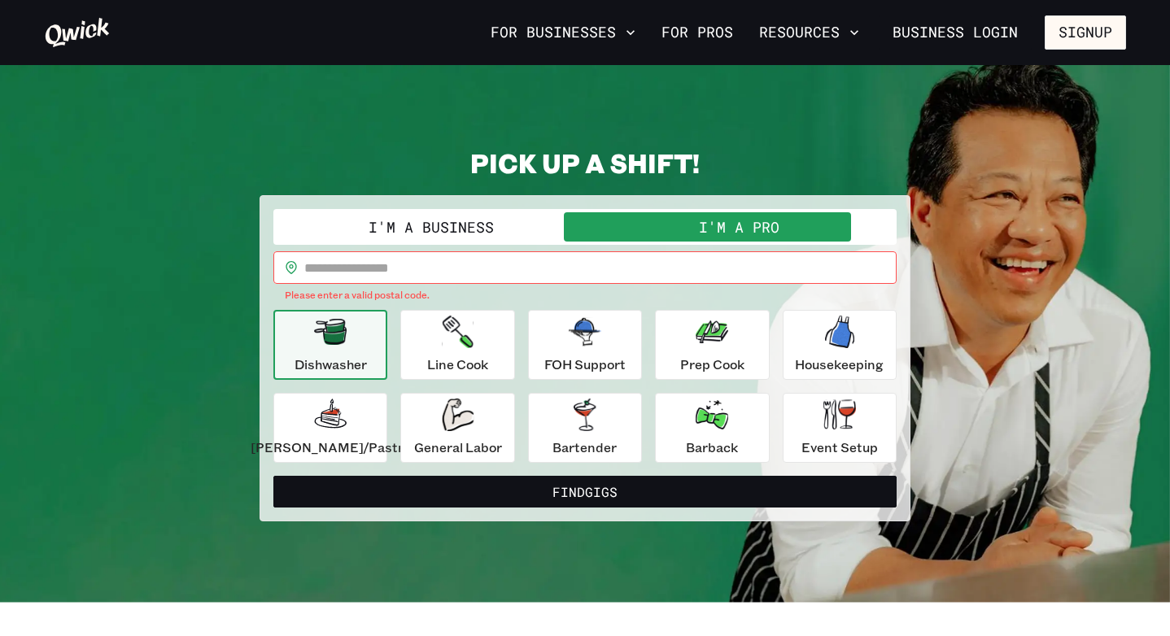 Image resolution: width=1170 pixels, height=636 pixels. I want to click on p: Barback, so click(712, 447).